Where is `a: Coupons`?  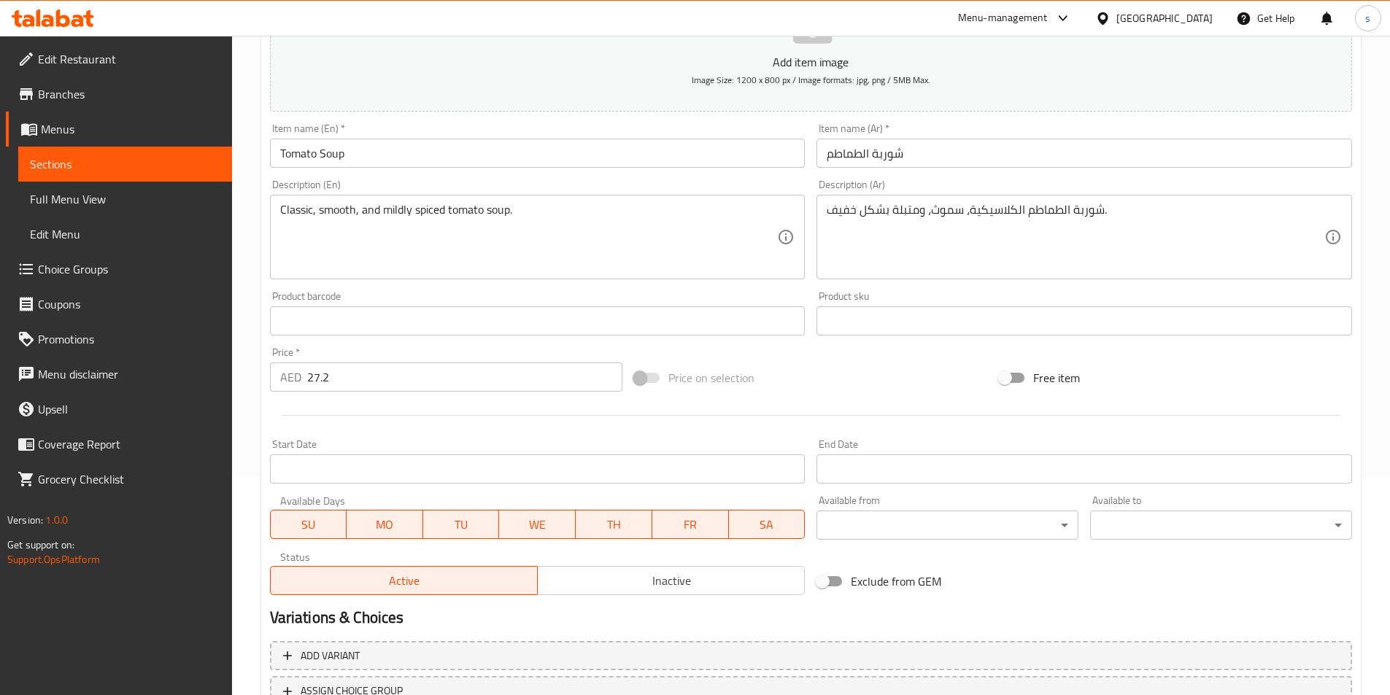
a: Coupons is located at coordinates (119, 304).